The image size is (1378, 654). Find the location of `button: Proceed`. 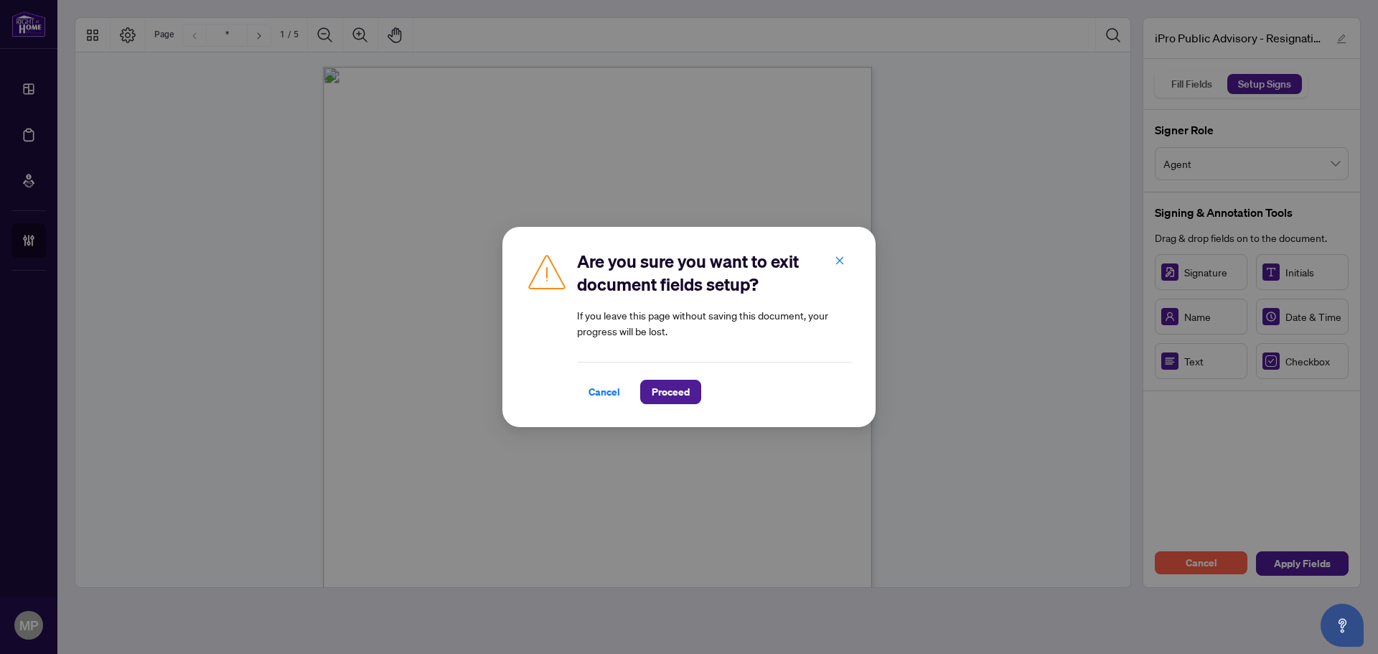

button: Proceed is located at coordinates (670, 392).